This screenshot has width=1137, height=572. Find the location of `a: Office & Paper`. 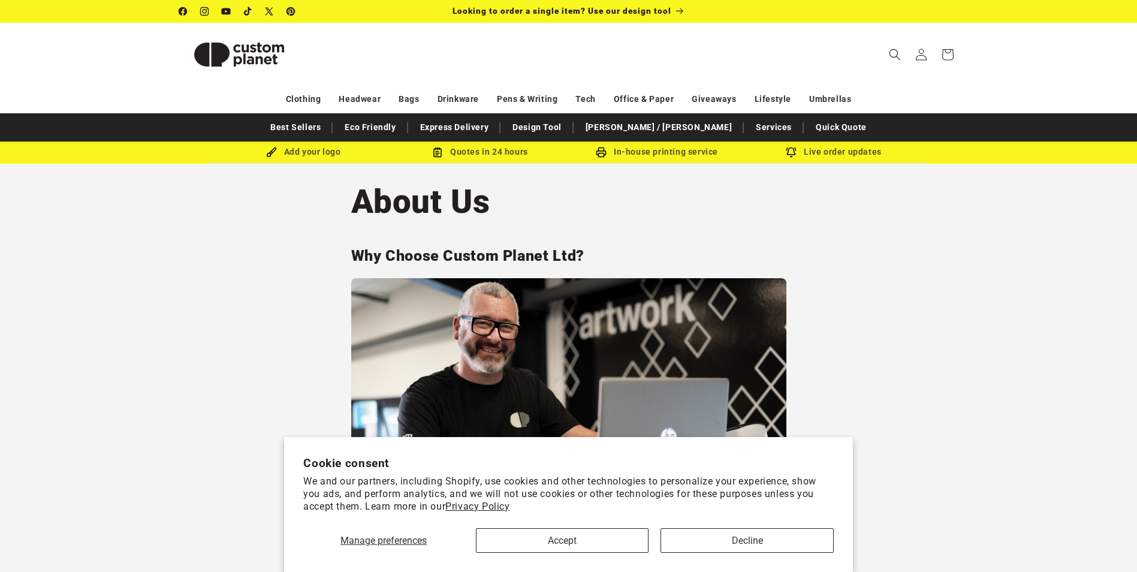

a: Office & Paper is located at coordinates (644, 99).